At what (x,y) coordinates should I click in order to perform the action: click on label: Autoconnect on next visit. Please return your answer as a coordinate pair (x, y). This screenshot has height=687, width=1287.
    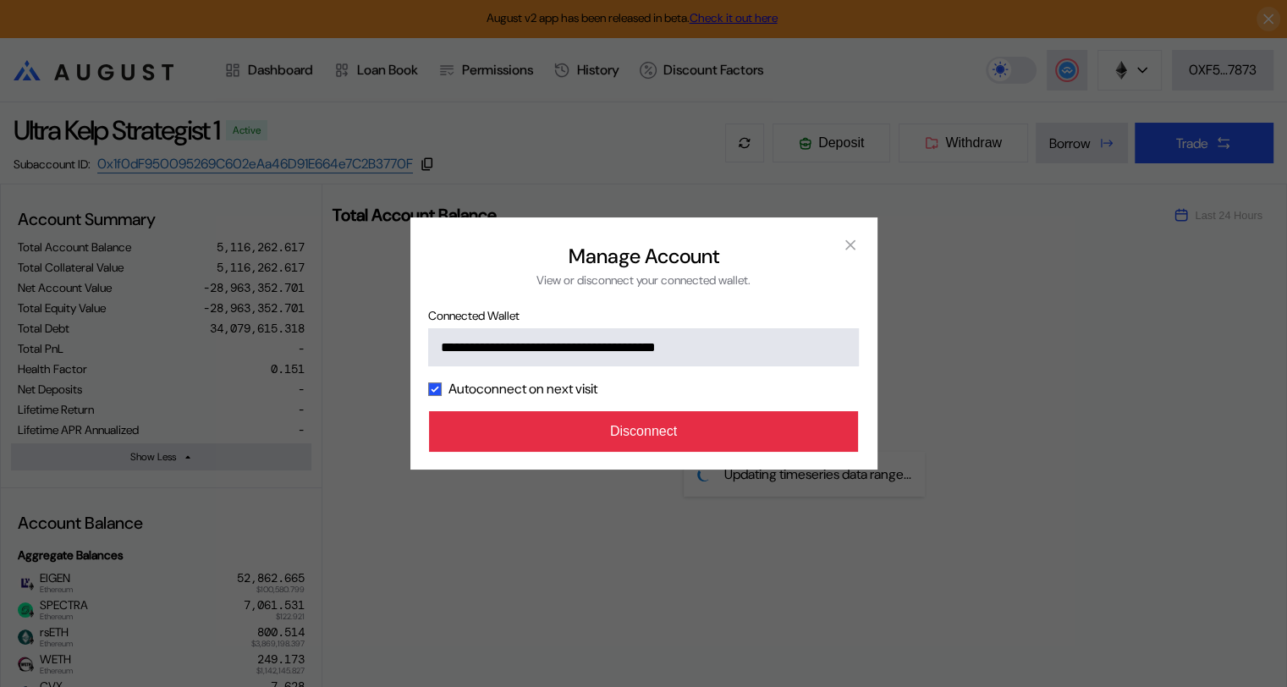
    Looking at the image, I should click on (523, 388).